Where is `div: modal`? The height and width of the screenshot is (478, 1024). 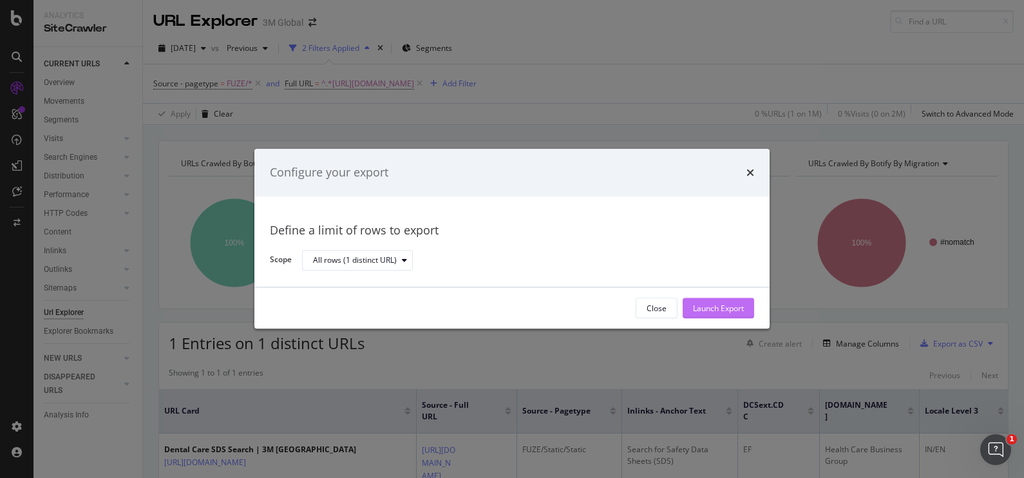 div: modal is located at coordinates (512, 238).